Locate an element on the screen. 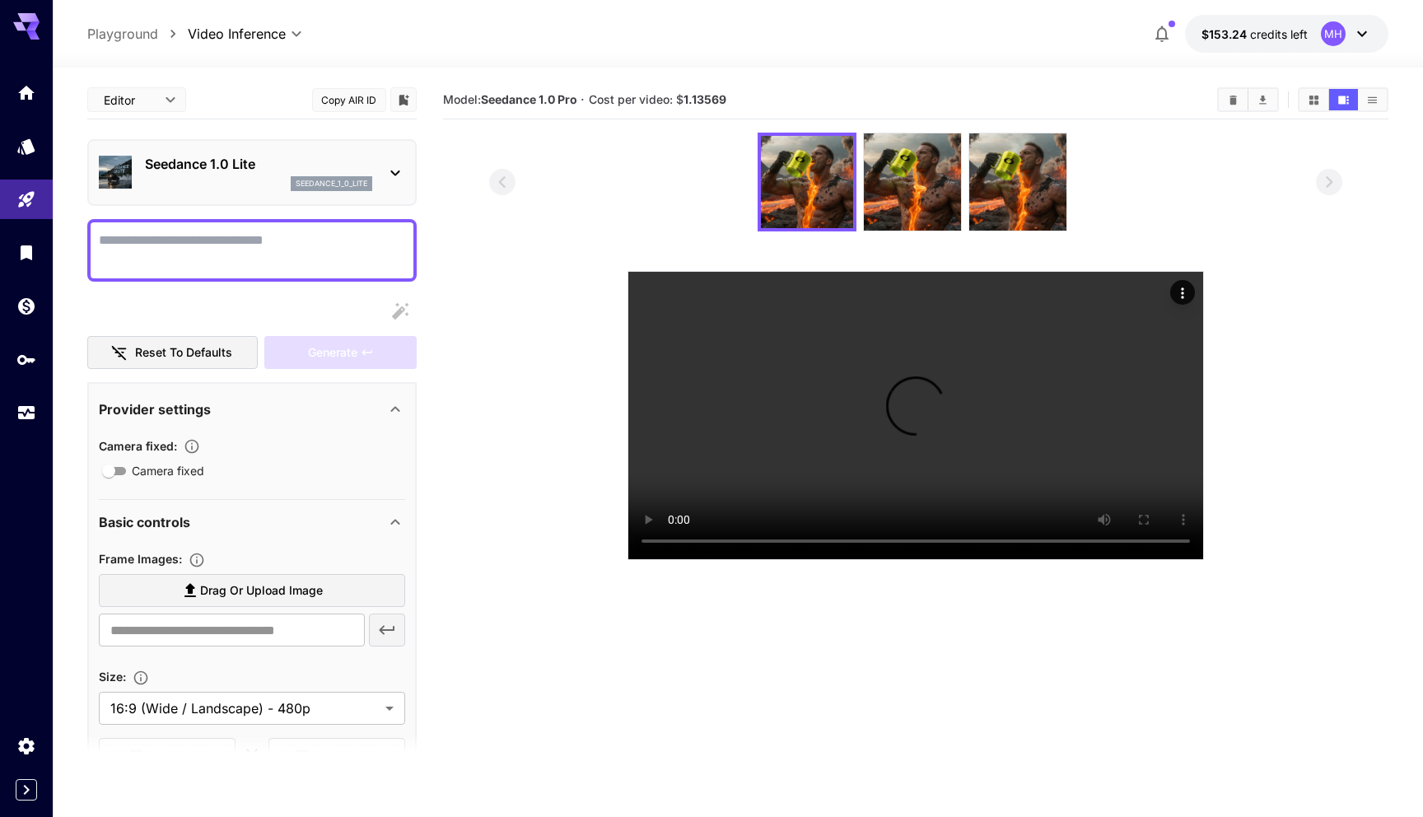  div: Actions is located at coordinates (1182, 292).